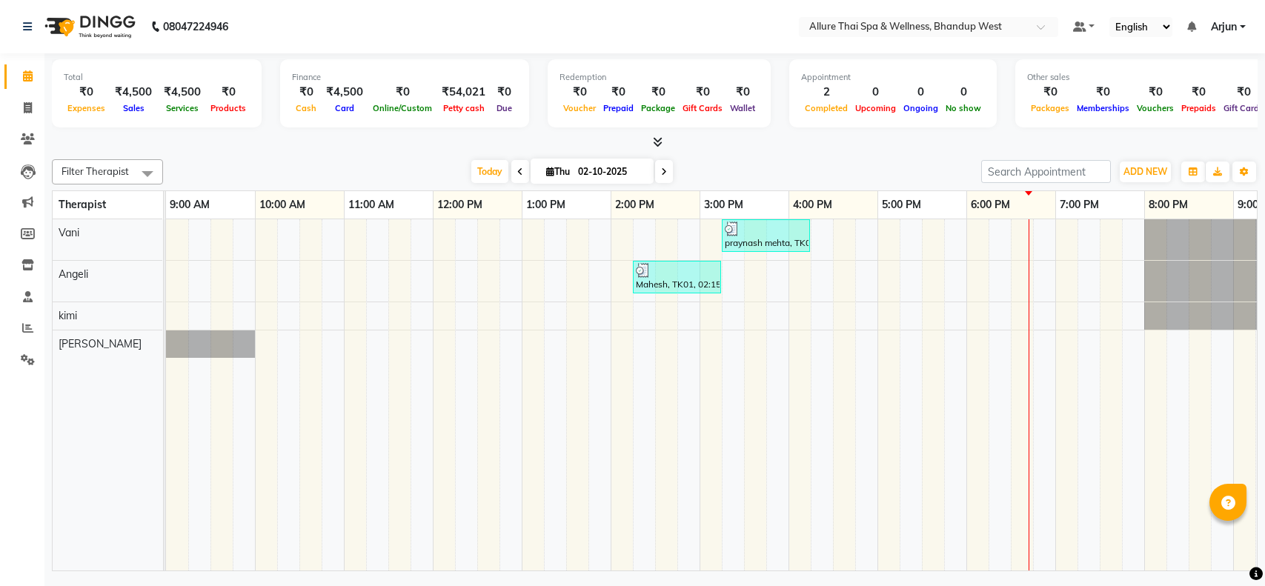 The image size is (1265, 586). What do you see at coordinates (67, 316) in the screenshot?
I see `span: kimi` at bounding box center [67, 316].